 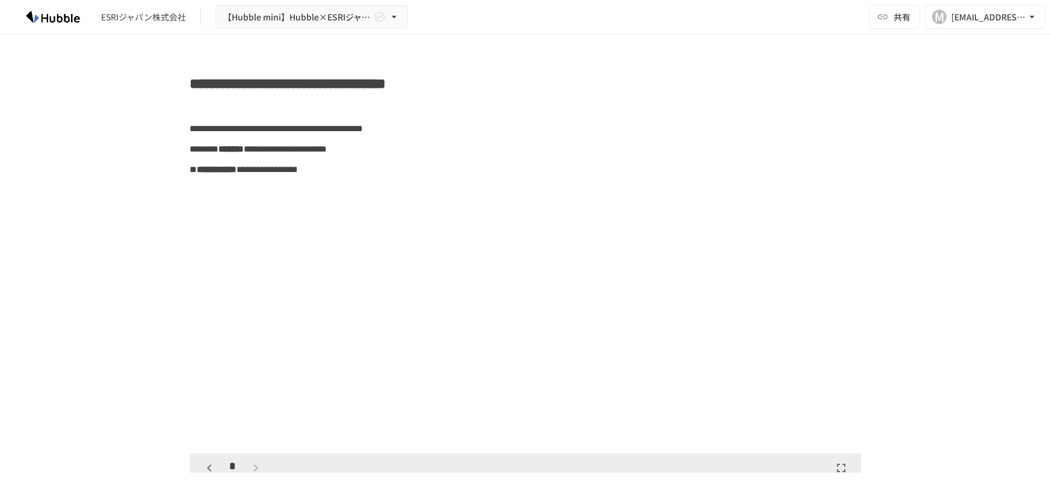 I want to click on img: HzDRNkGCf7KYO4GfwKnzITak6oVsp5RHeZBEM1dQFiQ, so click(x=53, y=17).